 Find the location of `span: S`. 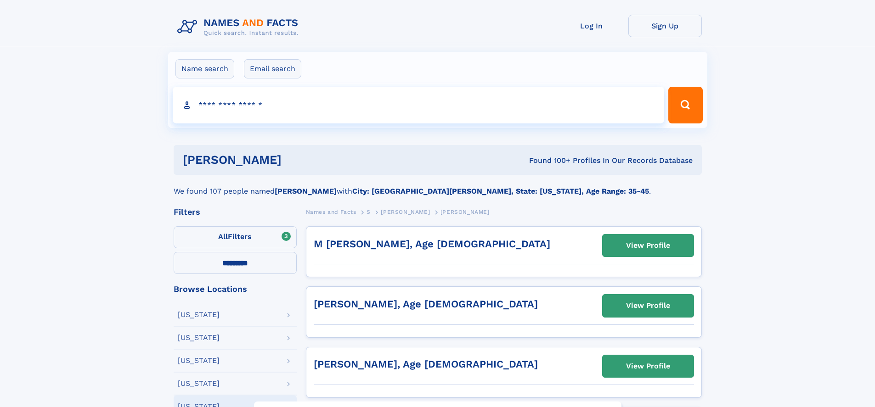

span: S is located at coordinates (368, 212).